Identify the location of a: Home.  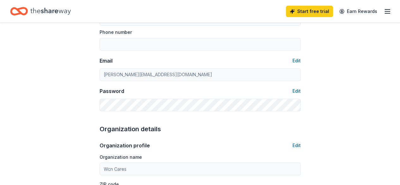
(41, 11).